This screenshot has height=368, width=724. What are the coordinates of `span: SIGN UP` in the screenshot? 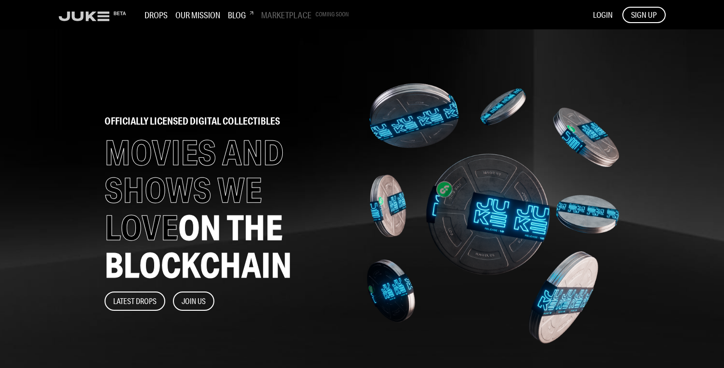 It's located at (644, 15).